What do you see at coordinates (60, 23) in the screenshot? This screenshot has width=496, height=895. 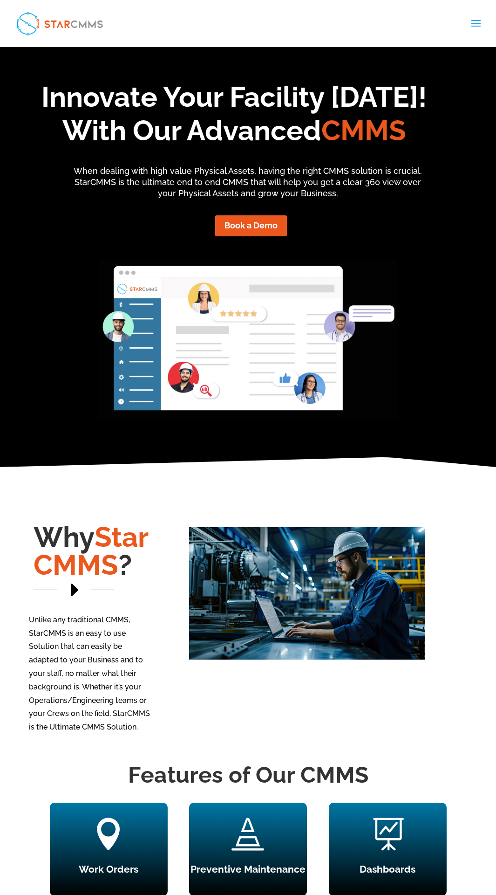 I see `img: StarCMMS` at bounding box center [60, 23].